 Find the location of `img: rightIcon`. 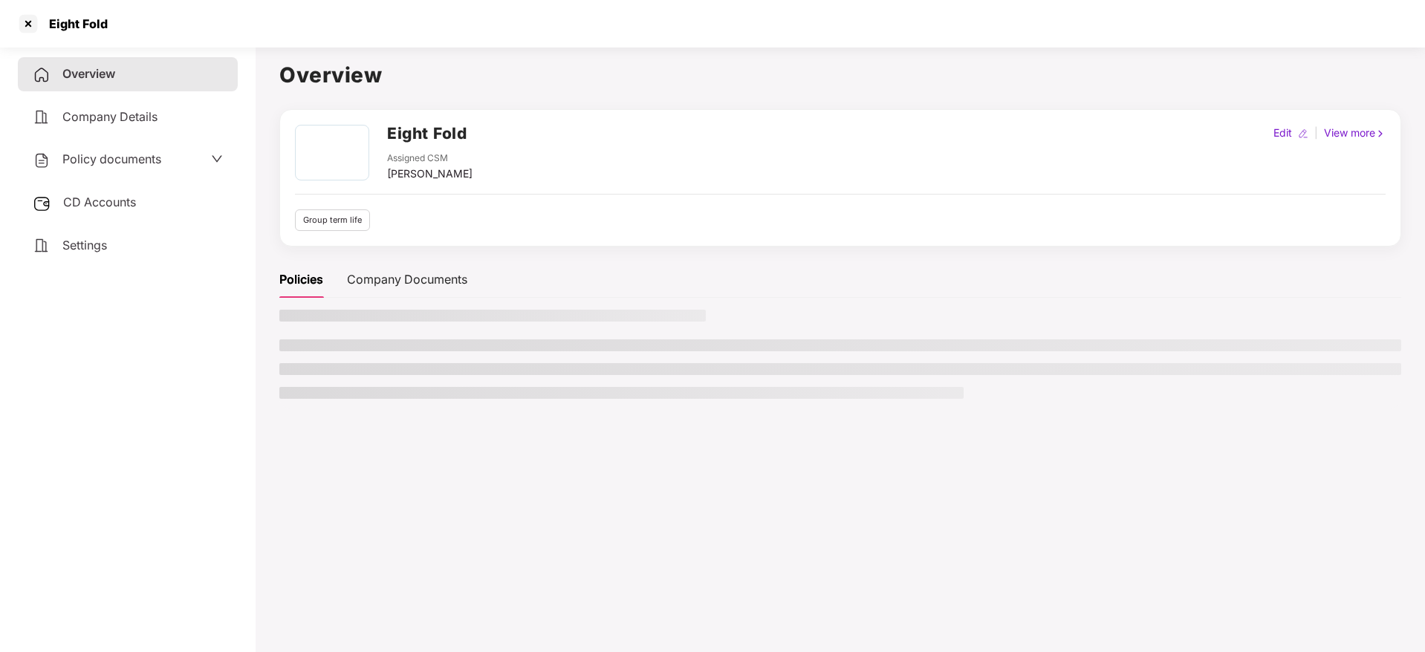

img: rightIcon is located at coordinates (1380, 134).